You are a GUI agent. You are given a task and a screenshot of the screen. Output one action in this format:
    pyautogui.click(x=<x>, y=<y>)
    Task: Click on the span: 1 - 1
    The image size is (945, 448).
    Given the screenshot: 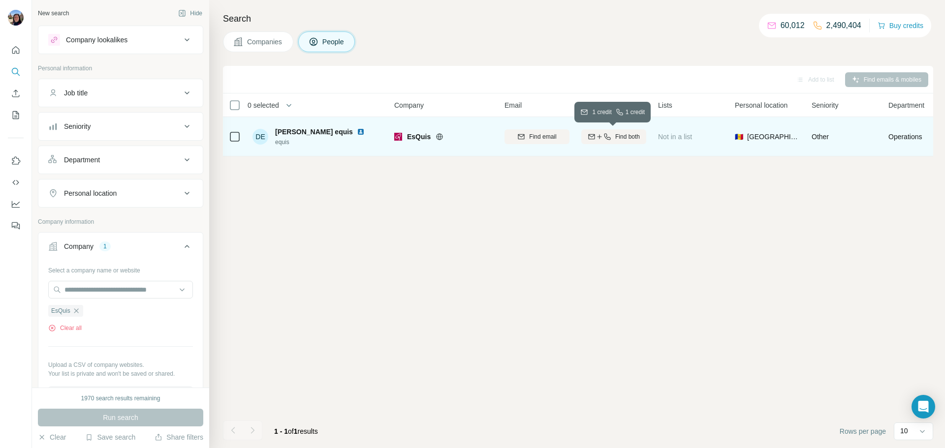 What is the action you would take?
    pyautogui.click(x=281, y=432)
    